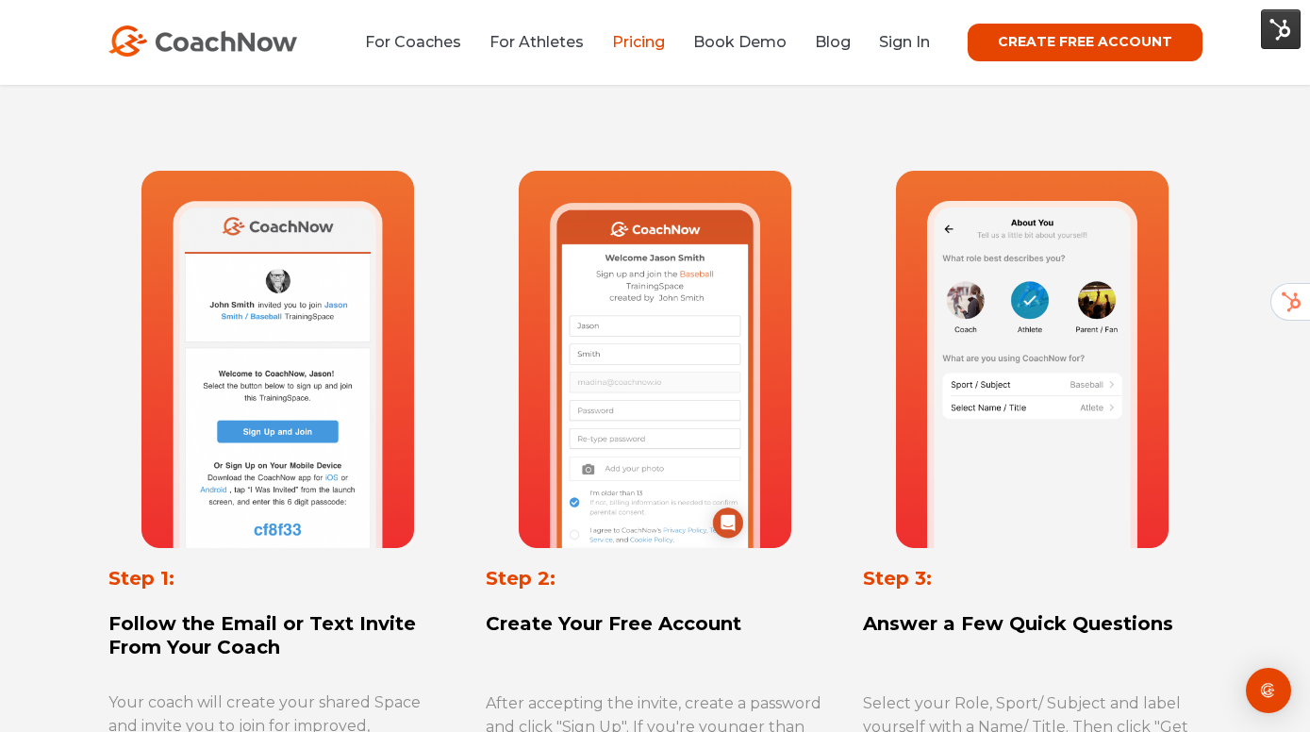 This screenshot has width=1310, height=732. I want to click on h4: Create Your Free Account, so click(655, 623).